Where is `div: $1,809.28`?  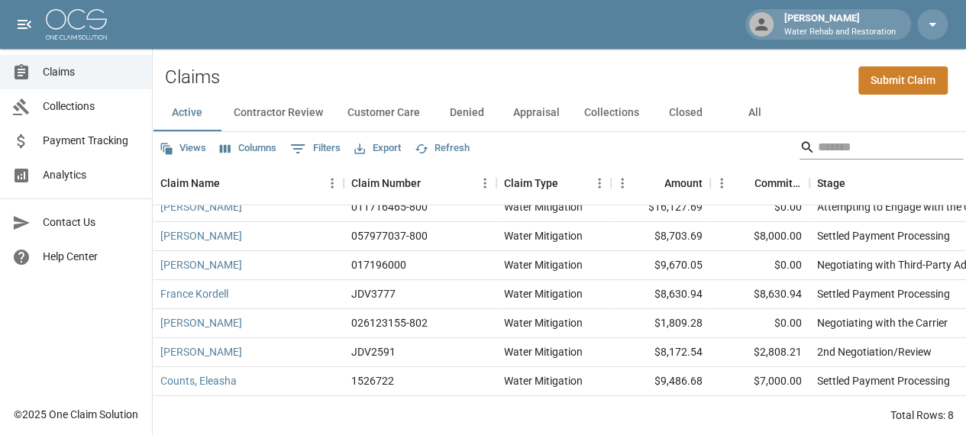 div: $1,809.28 is located at coordinates (661, 324).